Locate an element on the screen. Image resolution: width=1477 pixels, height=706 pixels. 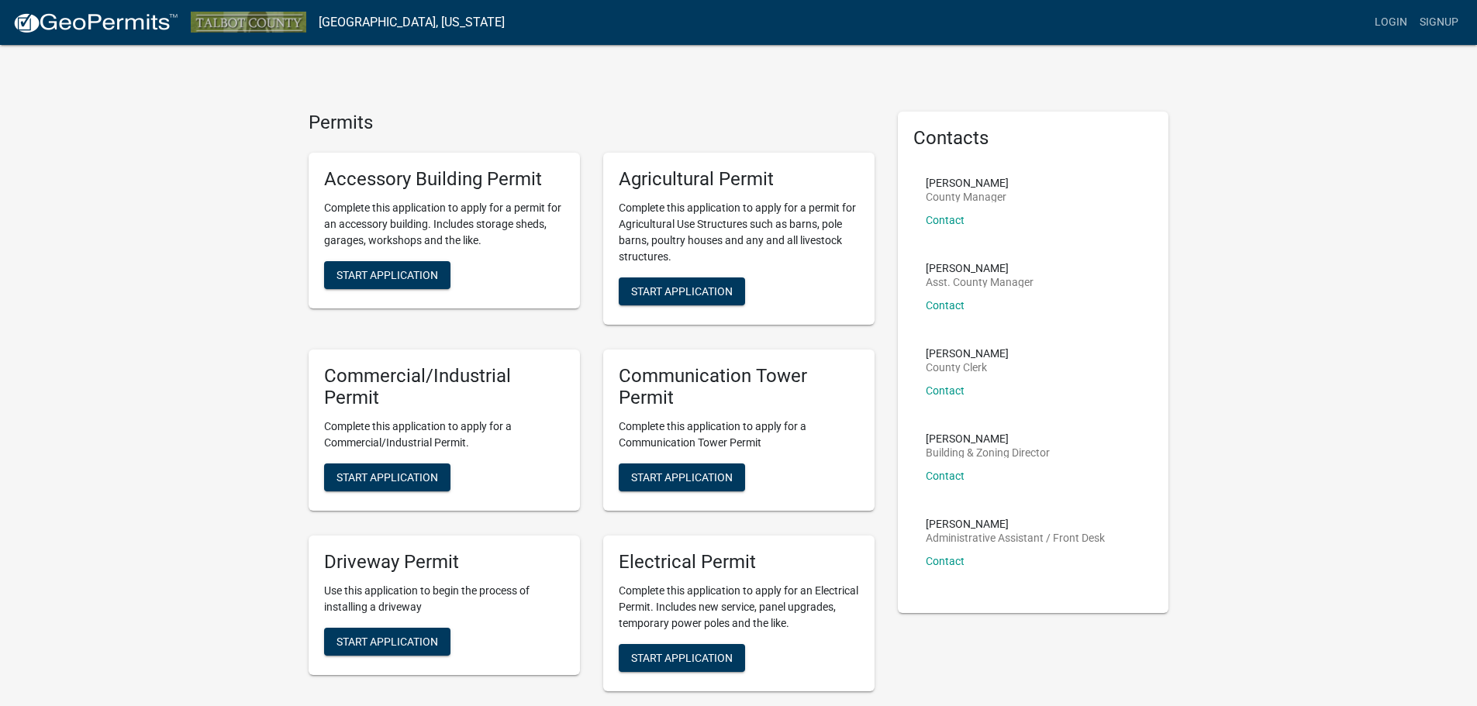
h5: Contacts is located at coordinates (1033, 138).